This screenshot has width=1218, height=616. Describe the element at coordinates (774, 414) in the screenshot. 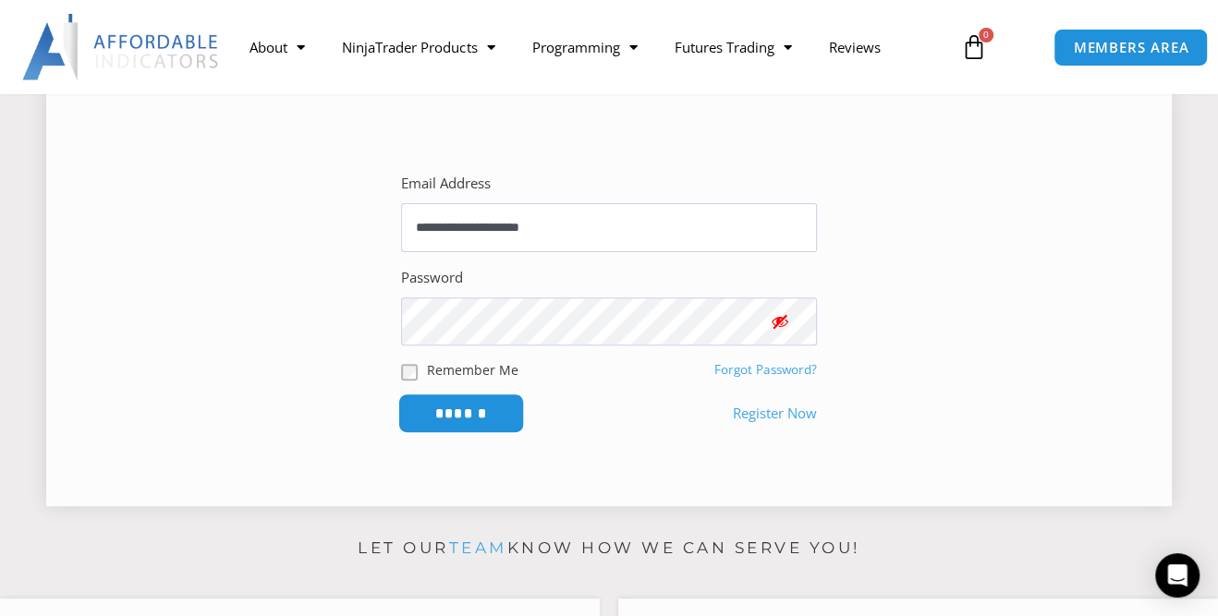

I see `a: Register Now` at that location.